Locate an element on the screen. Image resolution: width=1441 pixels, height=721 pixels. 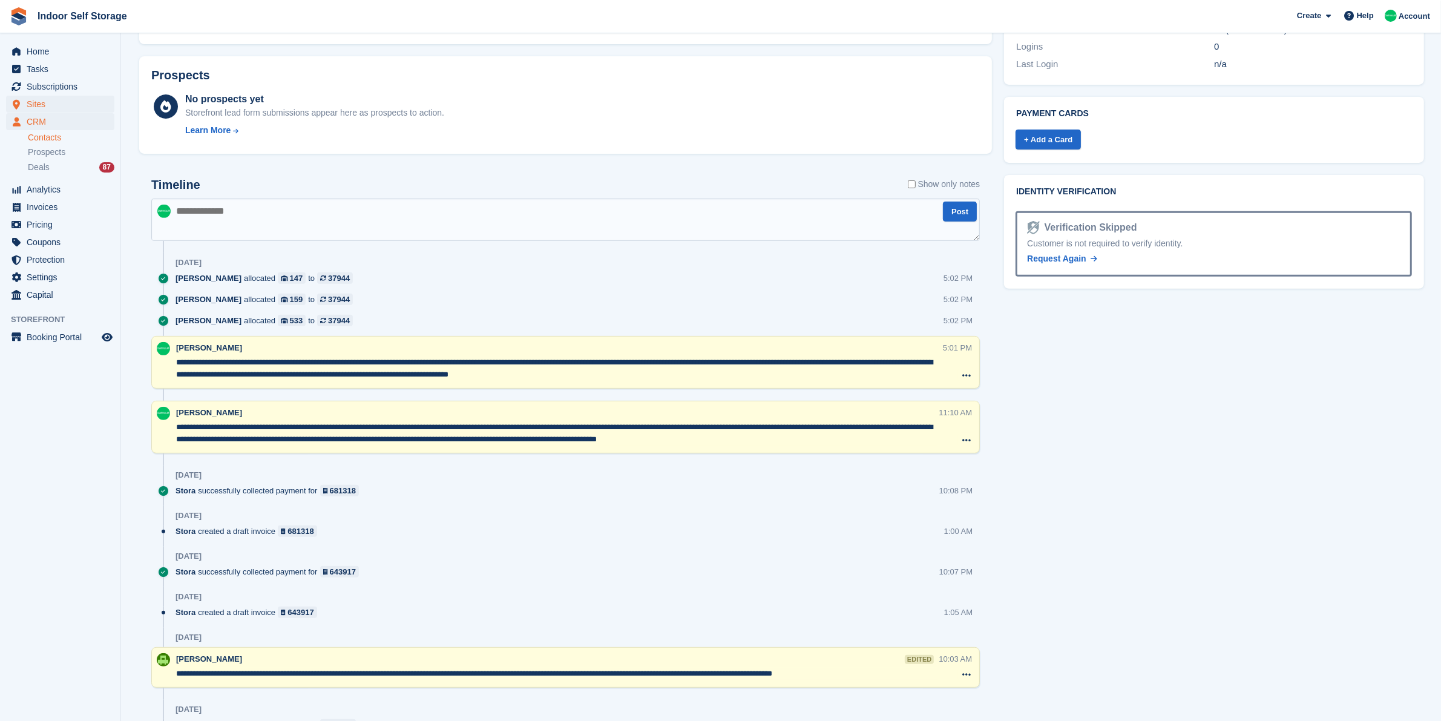
div: edited is located at coordinates (919, 659).